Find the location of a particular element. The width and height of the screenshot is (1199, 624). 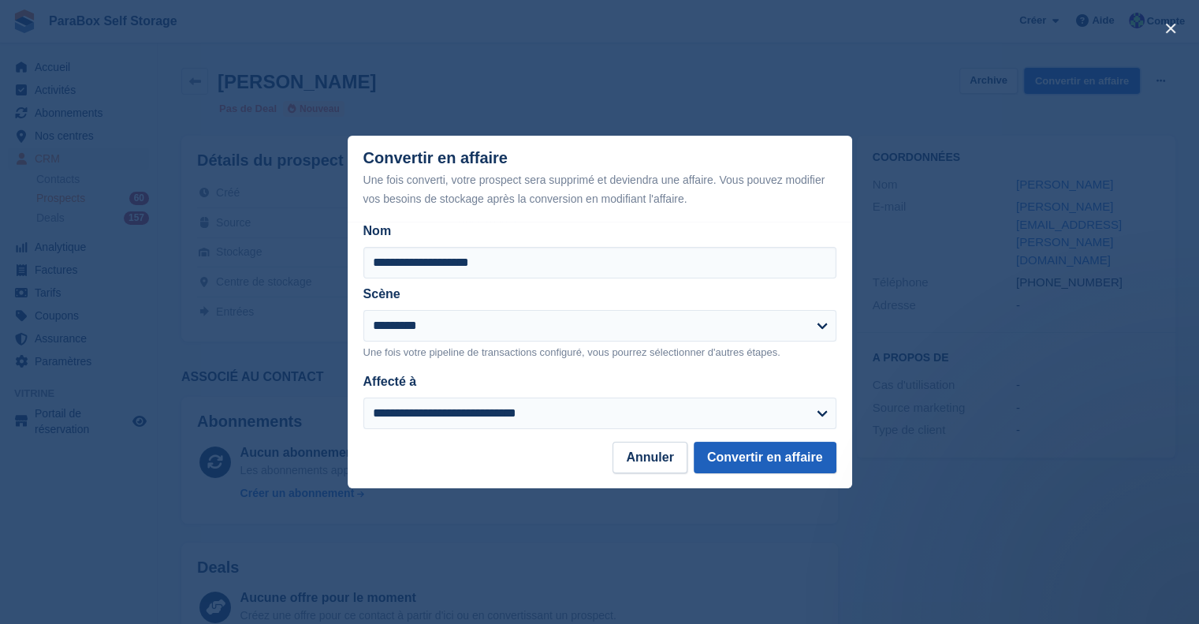

div: Une fois converti, votre prospect sera supprimé et deviendra une affaire. Vous pouvez modifier vo... is located at coordinates (600, 189).